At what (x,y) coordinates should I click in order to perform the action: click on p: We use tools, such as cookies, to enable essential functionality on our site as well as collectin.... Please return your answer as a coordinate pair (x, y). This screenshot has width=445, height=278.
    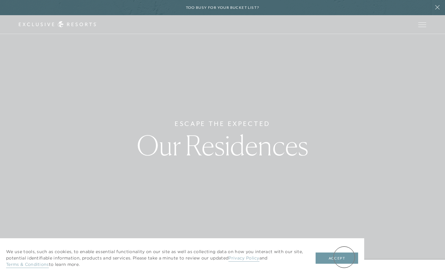
    Looking at the image, I should click on (155, 258).